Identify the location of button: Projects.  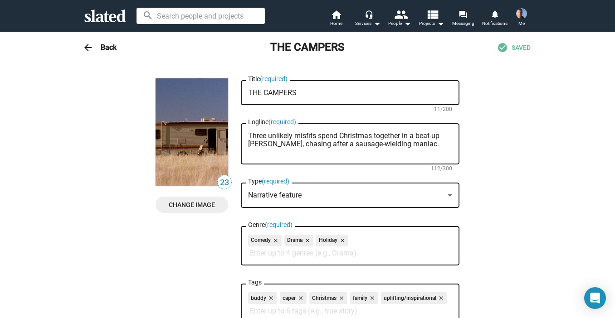
(431, 19).